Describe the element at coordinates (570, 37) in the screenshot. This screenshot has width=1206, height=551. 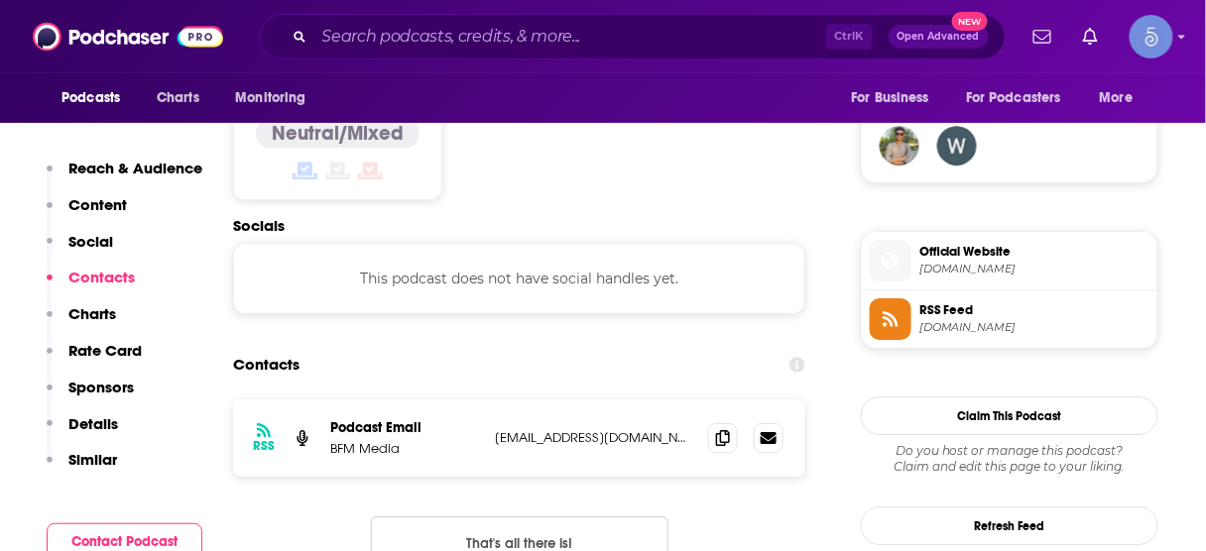
I see `input: Search podcasts, credits, & more...` at that location.